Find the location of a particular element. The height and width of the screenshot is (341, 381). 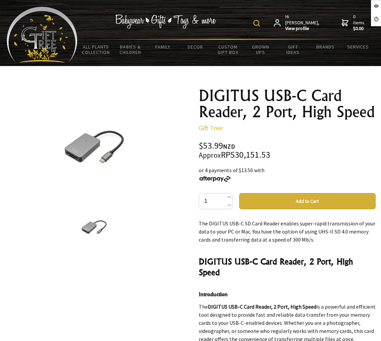

img: product search is located at coordinates (257, 23).